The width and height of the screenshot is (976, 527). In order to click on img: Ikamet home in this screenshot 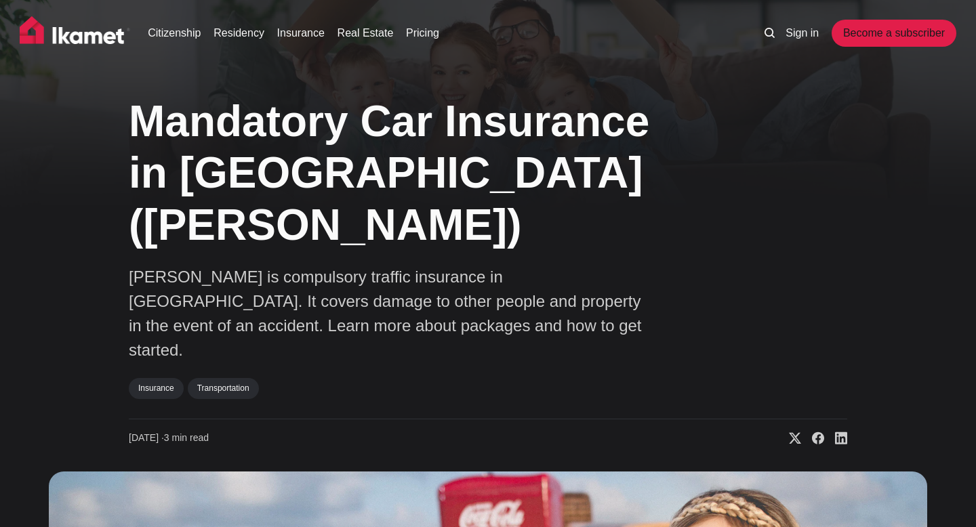, I will do `click(75, 33)`.